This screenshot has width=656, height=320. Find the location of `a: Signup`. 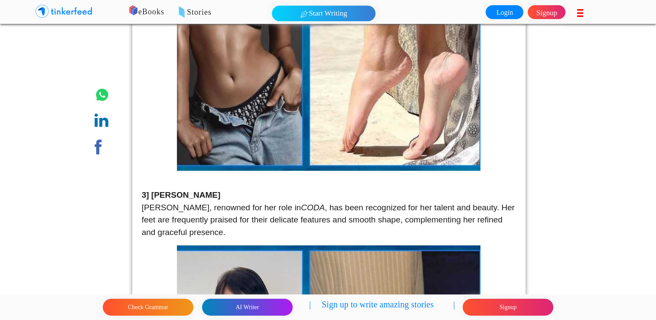

a: Signup is located at coordinates (547, 12).